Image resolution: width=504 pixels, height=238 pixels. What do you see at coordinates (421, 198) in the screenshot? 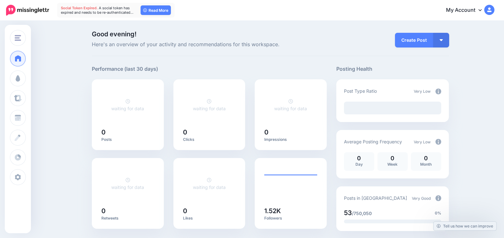
I see `span: Very Good` at bounding box center [421, 198].